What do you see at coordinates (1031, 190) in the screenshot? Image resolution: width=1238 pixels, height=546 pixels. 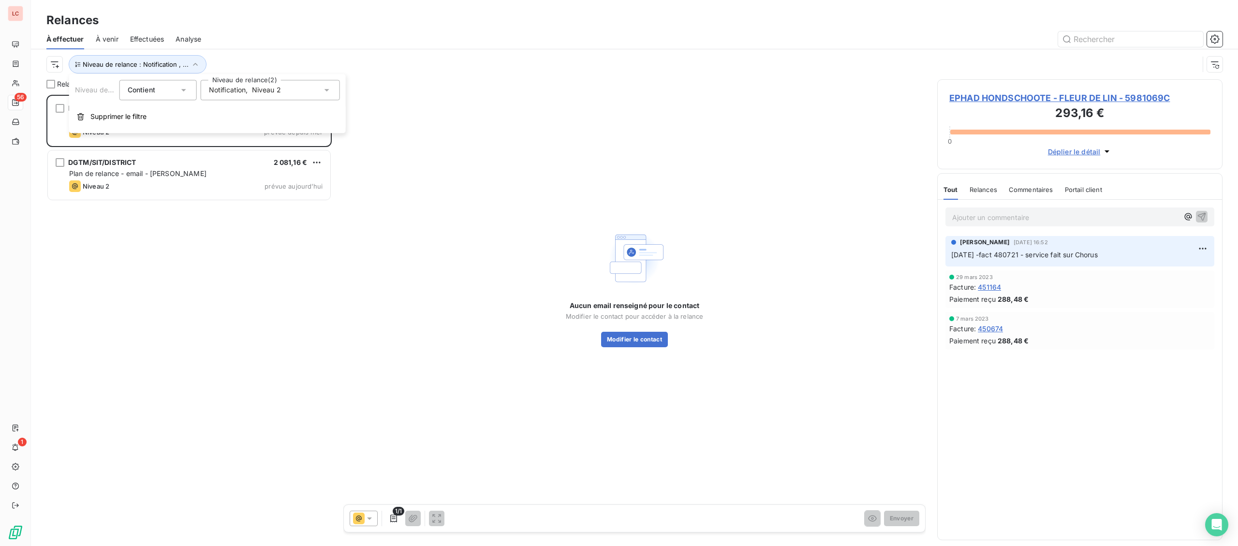 I see `span: Commentaires` at bounding box center [1031, 190].